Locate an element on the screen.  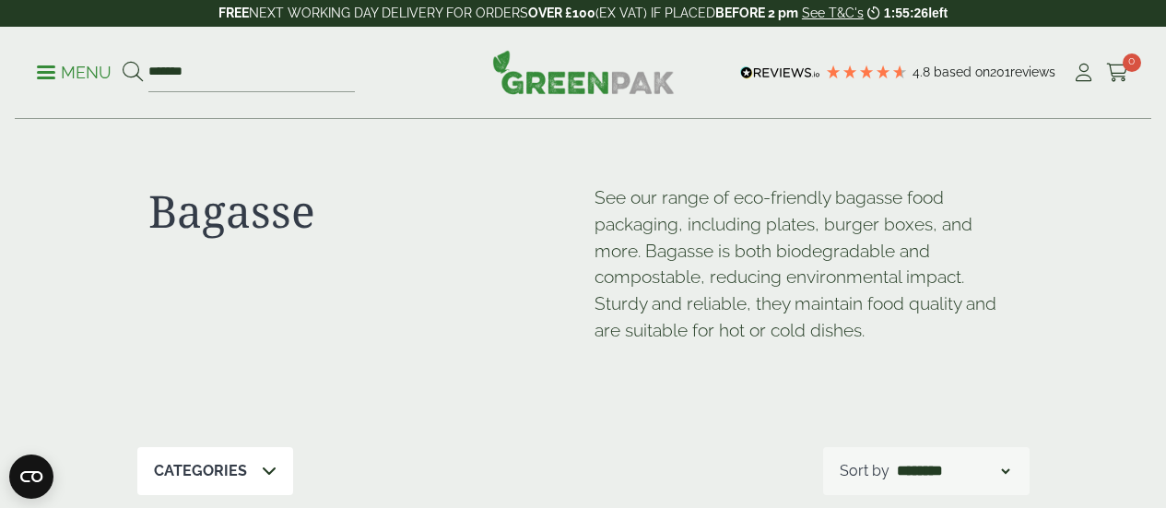
p: Sort by is located at coordinates (865, 471).